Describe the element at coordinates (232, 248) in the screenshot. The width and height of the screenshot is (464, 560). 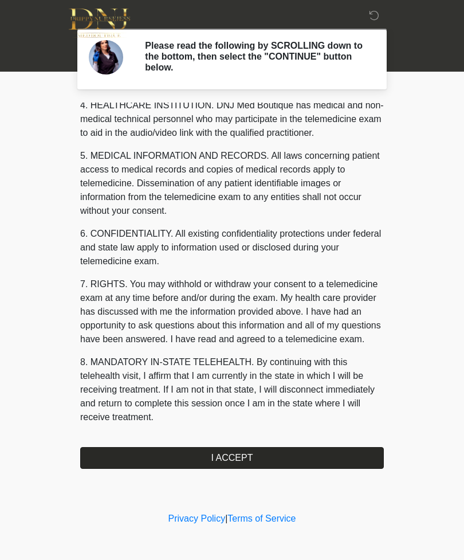
I see `p: 6. CONFIDENTIALITY. All existing confidentiality protections under federal and state law apply to...` at that location.